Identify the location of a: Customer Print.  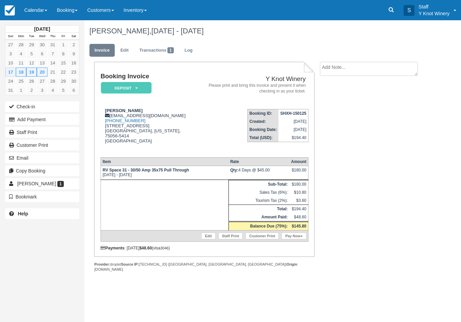
(262, 236).